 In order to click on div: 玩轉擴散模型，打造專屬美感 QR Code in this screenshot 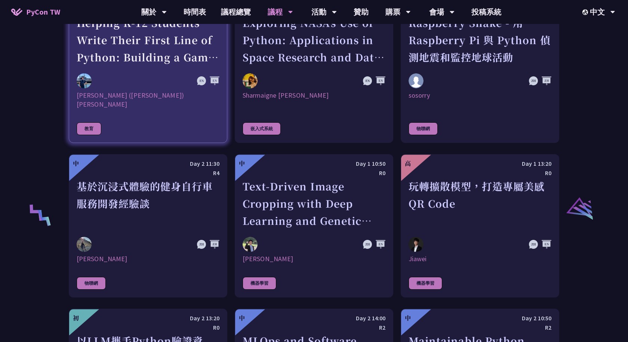, I will do `click(480, 203)`.